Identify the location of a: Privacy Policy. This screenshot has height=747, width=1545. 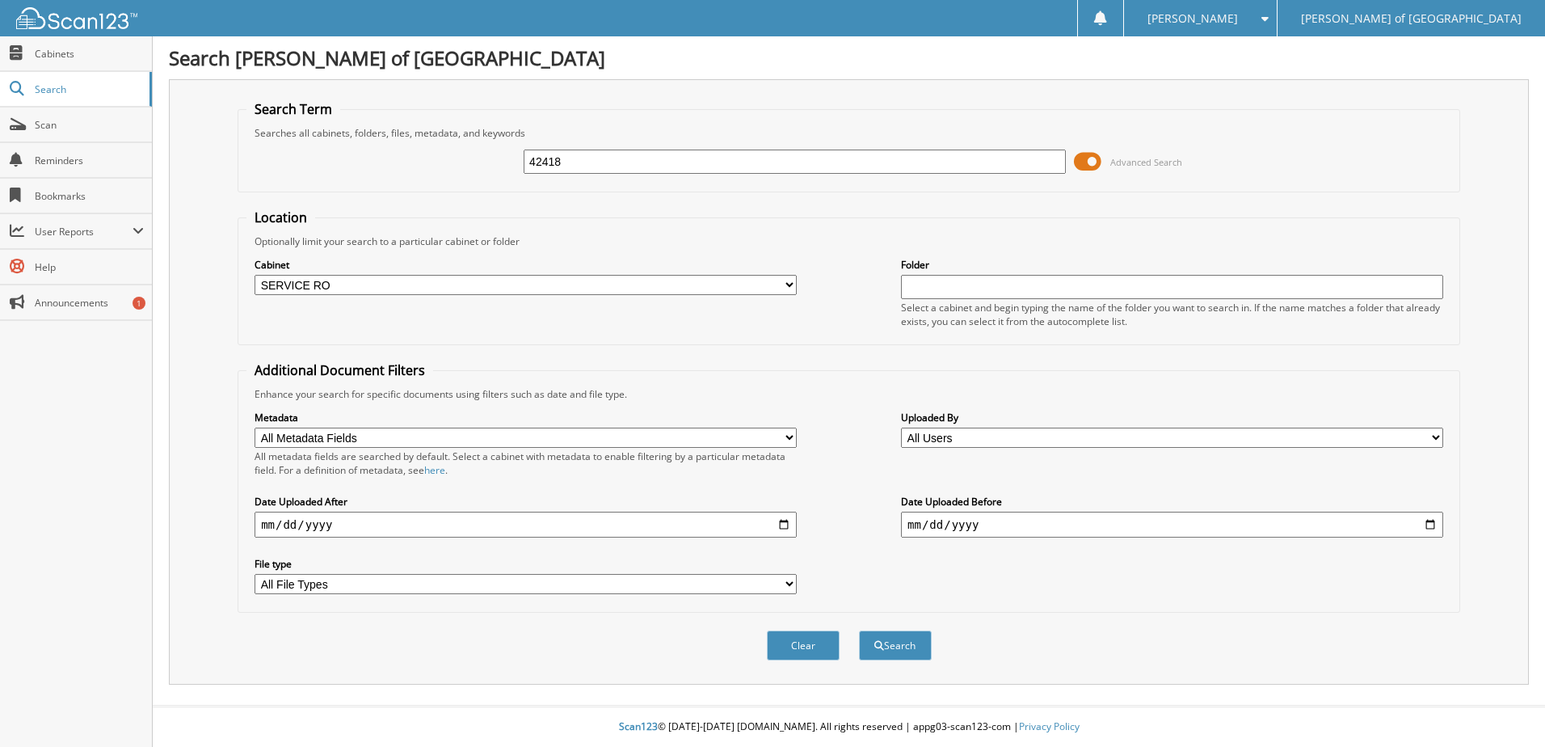
(1049, 726).